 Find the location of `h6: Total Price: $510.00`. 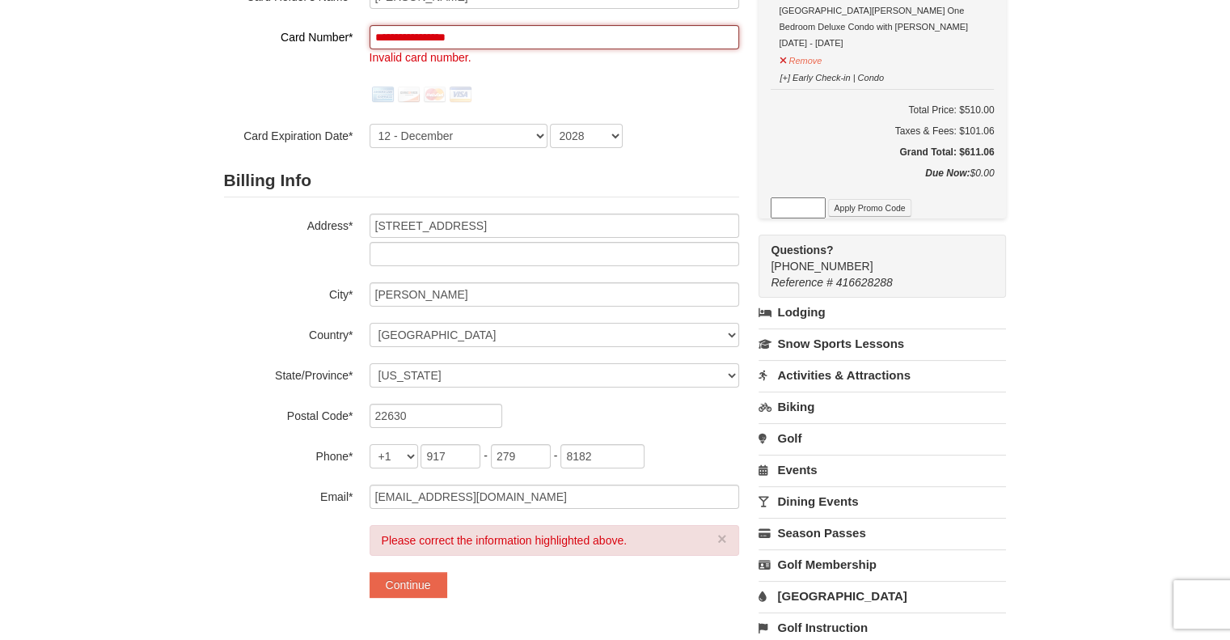

h6: Total Price: $510.00 is located at coordinates (882, 110).